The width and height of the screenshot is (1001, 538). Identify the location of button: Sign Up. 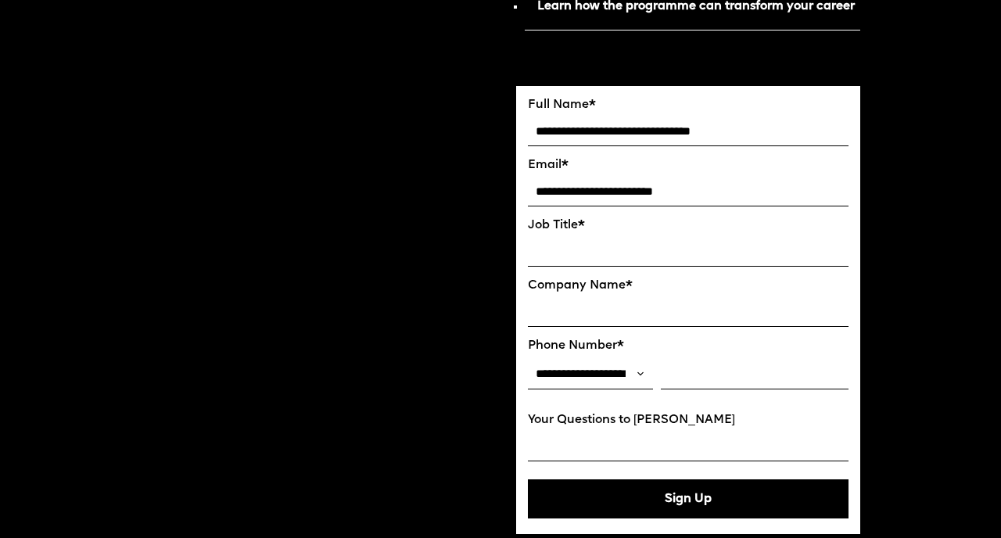
(688, 499).